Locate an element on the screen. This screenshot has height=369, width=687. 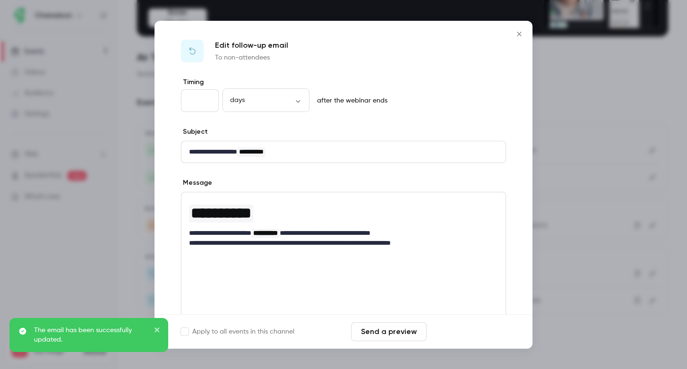
label: Apply to all events in this channel is located at coordinates (238, 332).